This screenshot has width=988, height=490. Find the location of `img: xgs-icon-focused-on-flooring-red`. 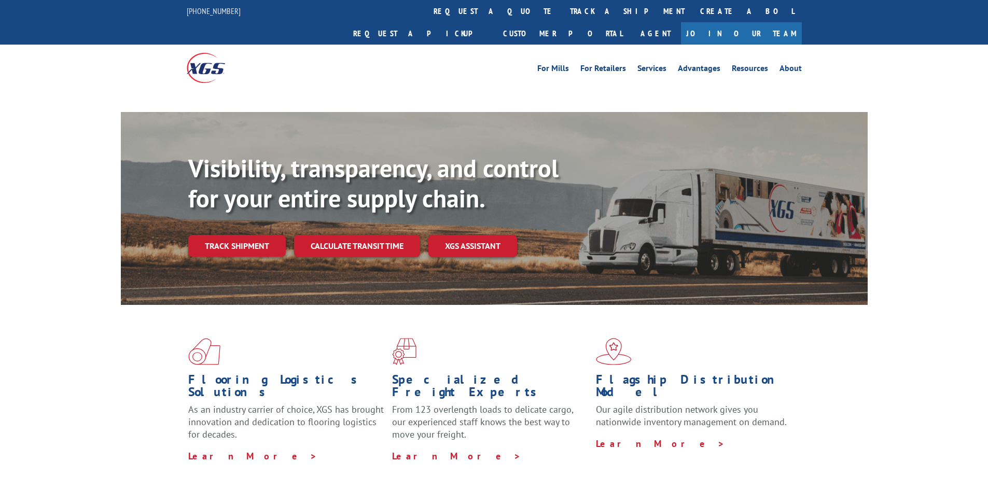

img: xgs-icon-focused-on-flooring-red is located at coordinates (404, 352).